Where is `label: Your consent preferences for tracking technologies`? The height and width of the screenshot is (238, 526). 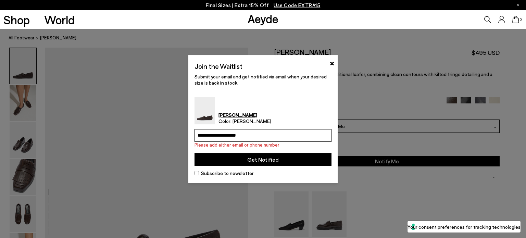
label: Your consent preferences for tracking technologies is located at coordinates (464, 227).